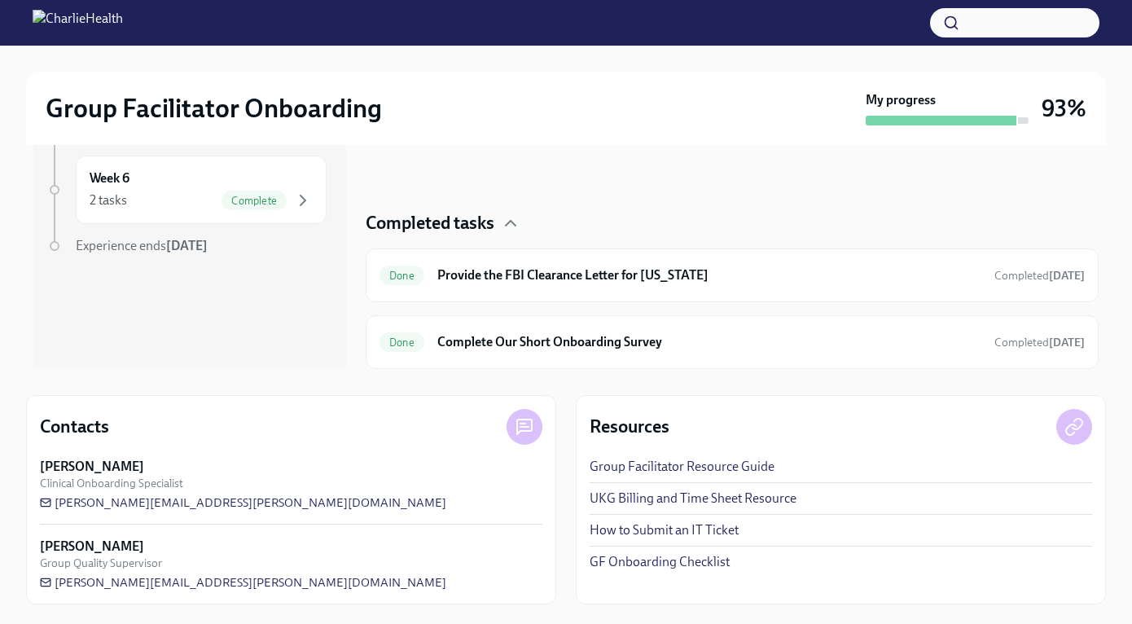  I want to click on a: GF Onboarding Checklist, so click(660, 562).